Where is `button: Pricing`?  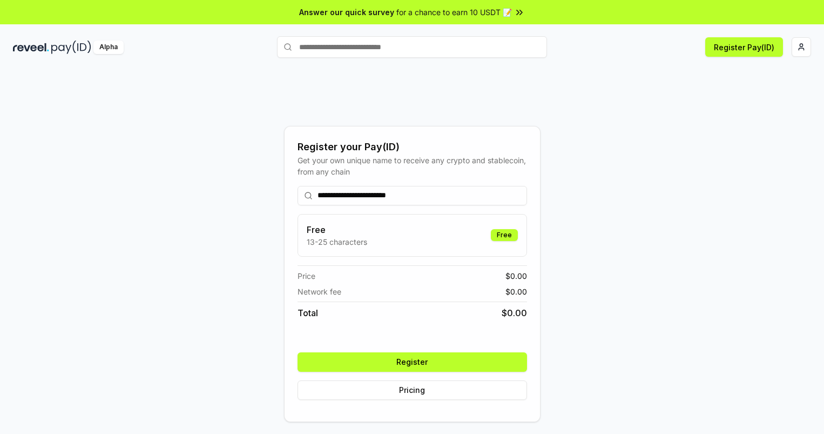
button: Pricing is located at coordinates (412, 390).